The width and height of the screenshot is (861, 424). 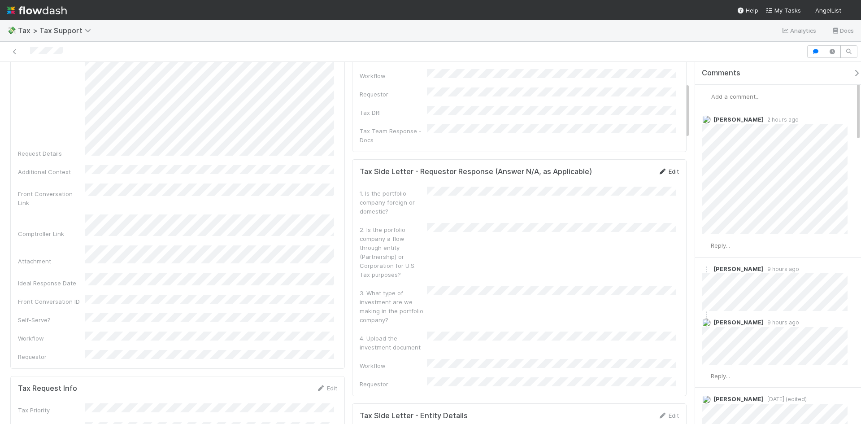 I want to click on div: Ideal Response Date, so click(x=52, y=283).